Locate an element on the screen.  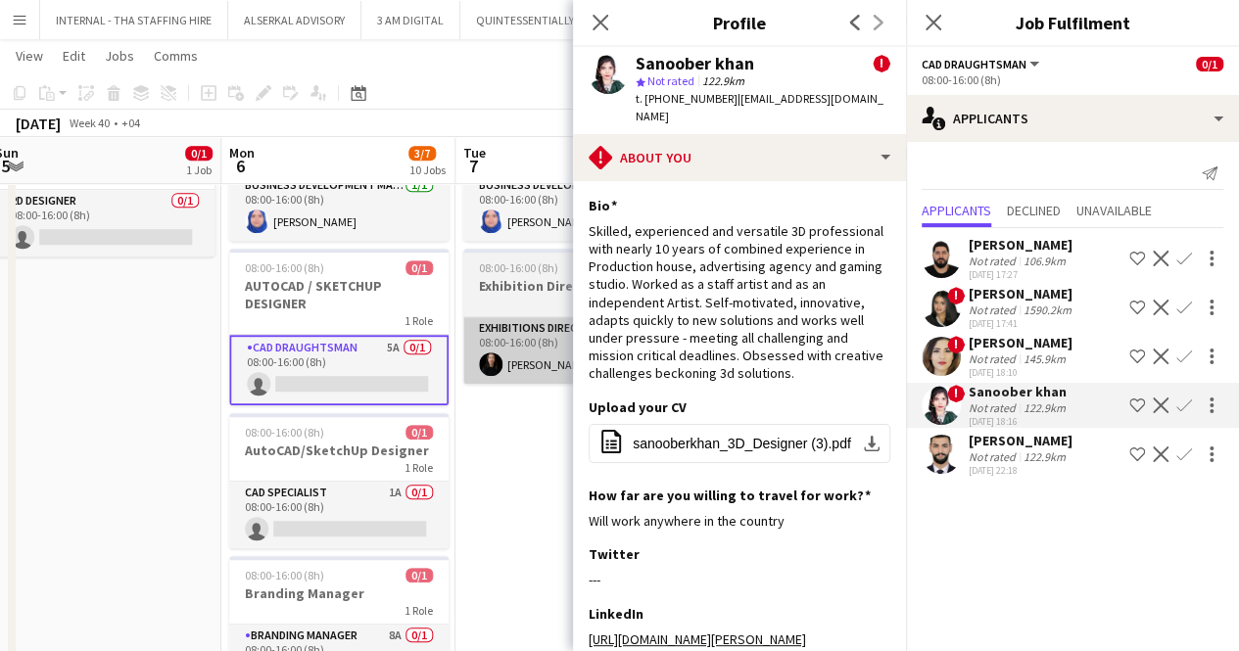
span: Applicants is located at coordinates (956, 211).